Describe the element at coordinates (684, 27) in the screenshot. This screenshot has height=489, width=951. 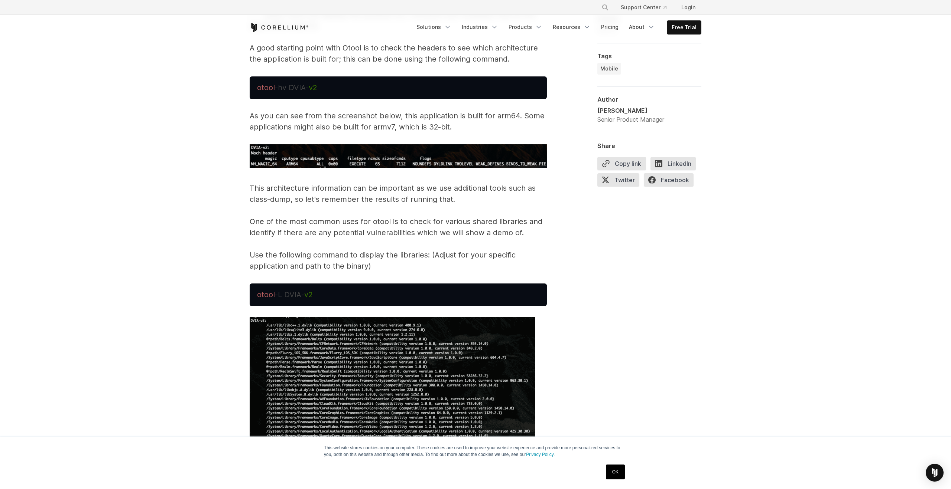
I see `a: Free Trial` at that location.